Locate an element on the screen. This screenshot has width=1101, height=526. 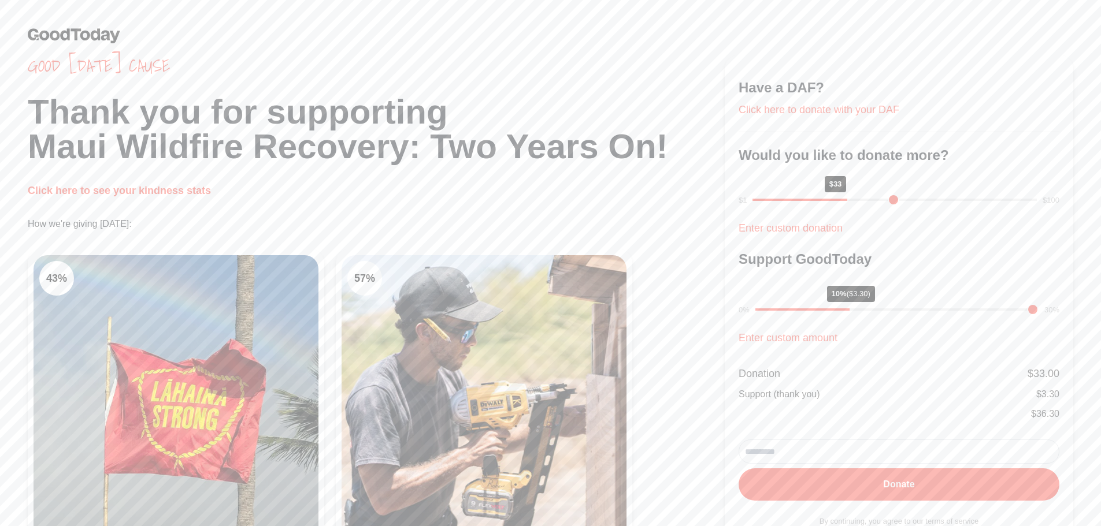
a: Enter custom amount is located at coordinates (787, 338).